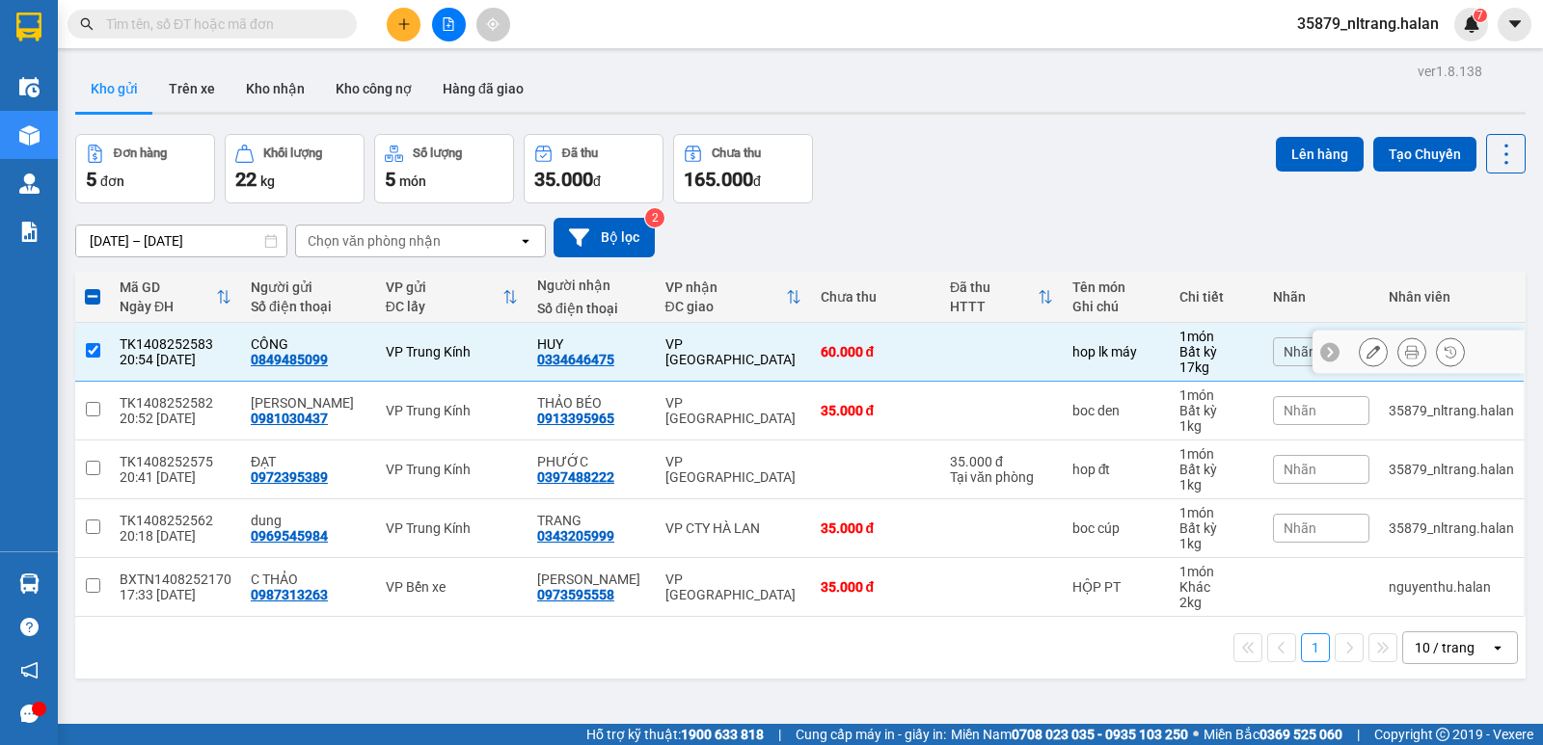  Describe the element at coordinates (267, 181) in the screenshot. I see `span: kg` at that location.